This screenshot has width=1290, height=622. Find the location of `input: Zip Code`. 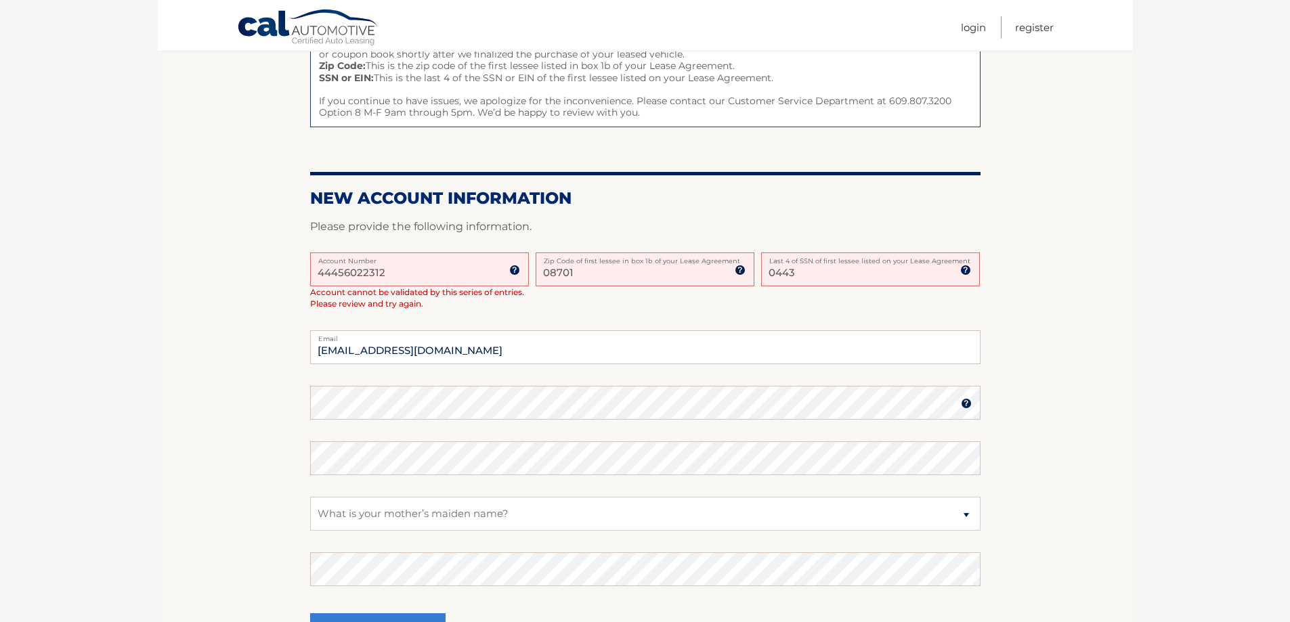

input: Zip Code is located at coordinates (644, 269).